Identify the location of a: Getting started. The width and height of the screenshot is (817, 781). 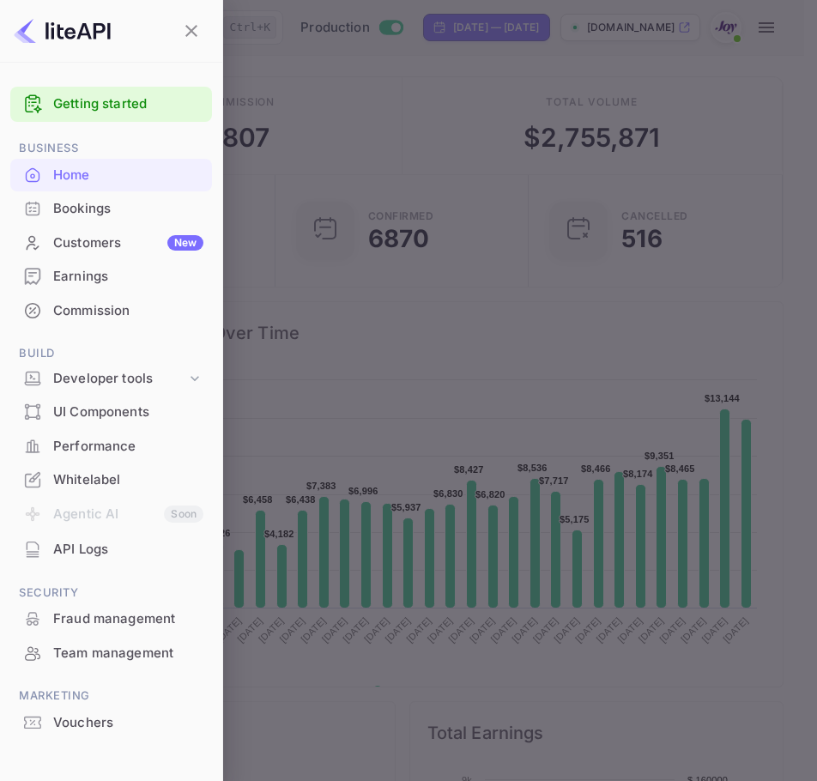
(128, 104).